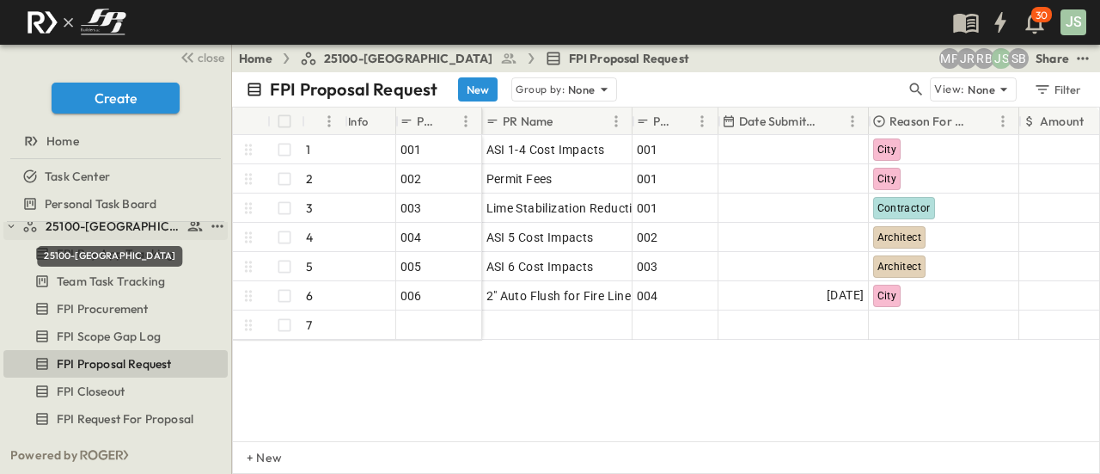 This screenshot has width=1100, height=474. I want to click on span: Task Center, so click(77, 176).